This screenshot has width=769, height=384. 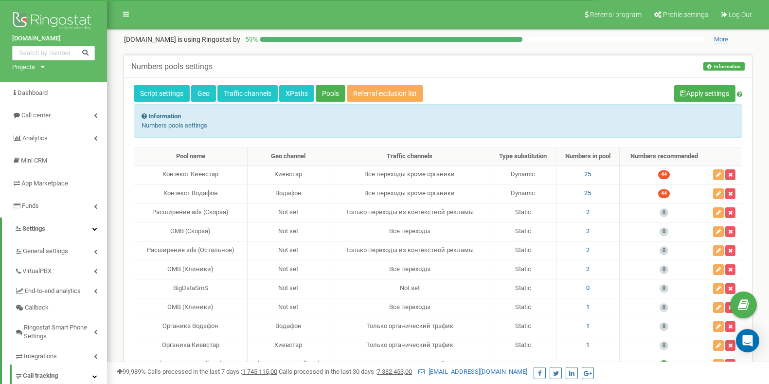 What do you see at coordinates (61, 250) in the screenshot?
I see `a: General settings` at bounding box center [61, 250].